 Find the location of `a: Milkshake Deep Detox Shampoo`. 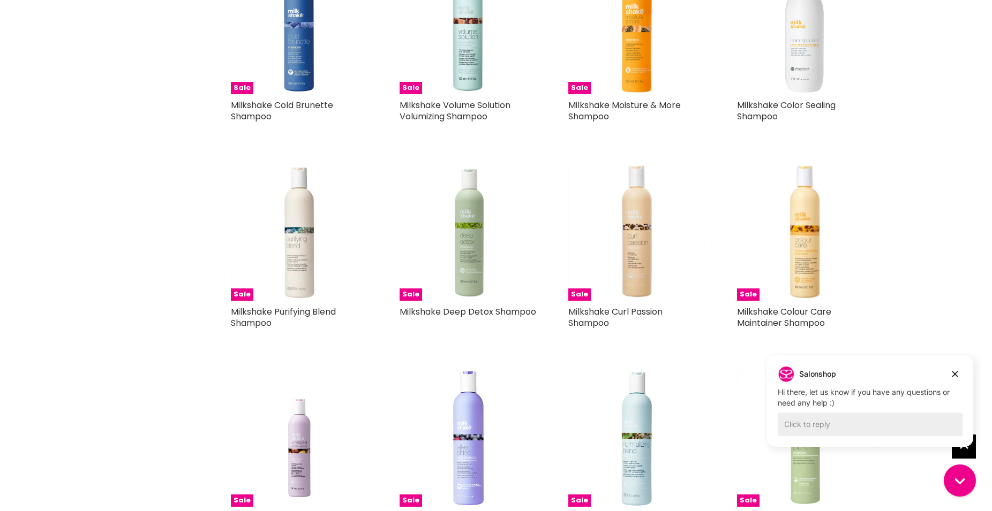

a: Milkshake Deep Detox Shampoo is located at coordinates (467, 312).